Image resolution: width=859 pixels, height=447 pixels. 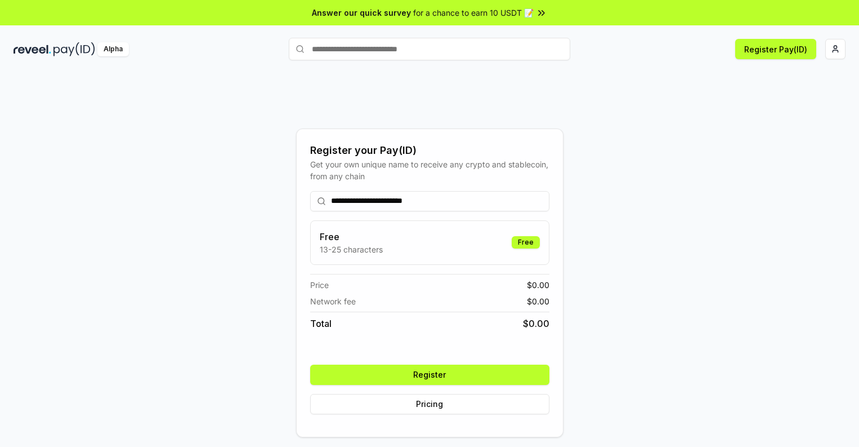 What do you see at coordinates (32, 49) in the screenshot?
I see `img: reveel_dark` at bounding box center [32, 49].